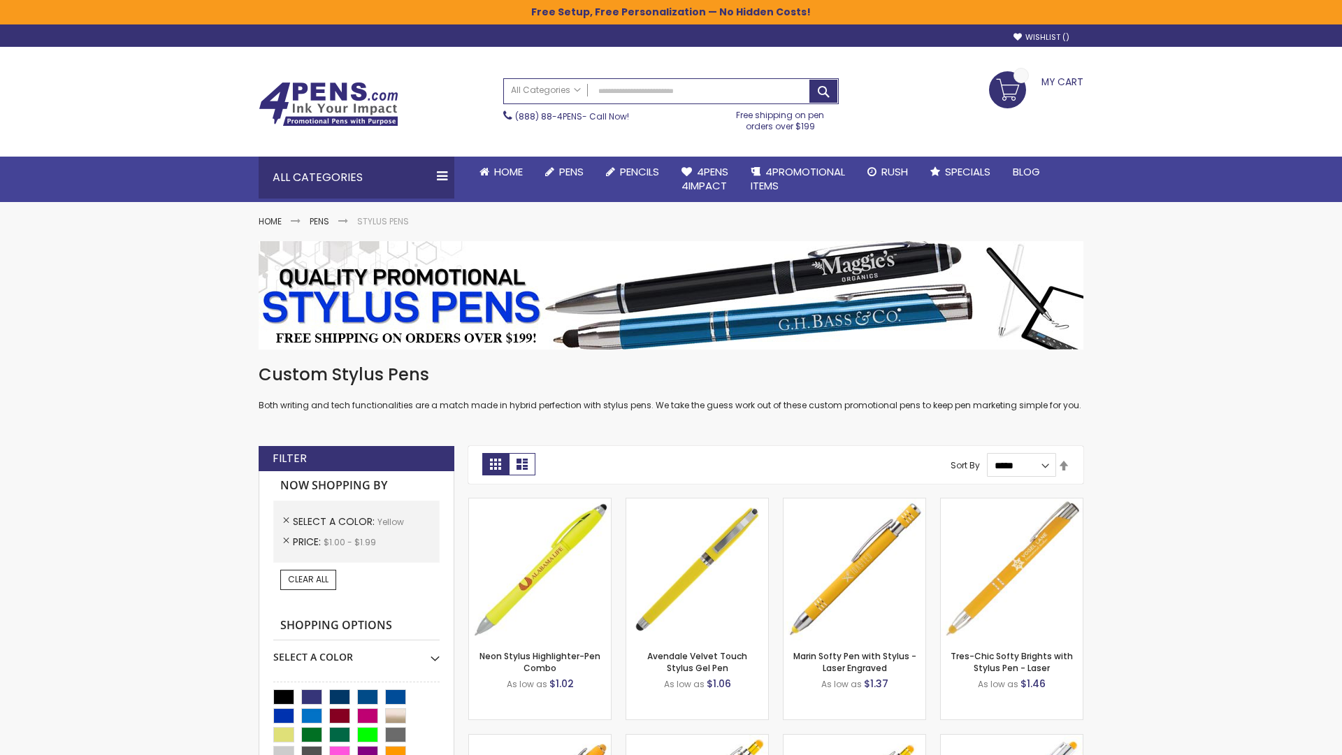 The height and width of the screenshot is (755, 1342). What do you see at coordinates (671, 387) in the screenshot?
I see `div: Both writing and tech functionalities are a match made in hybrid perfection with stylus pens. We ...` at bounding box center [671, 387].